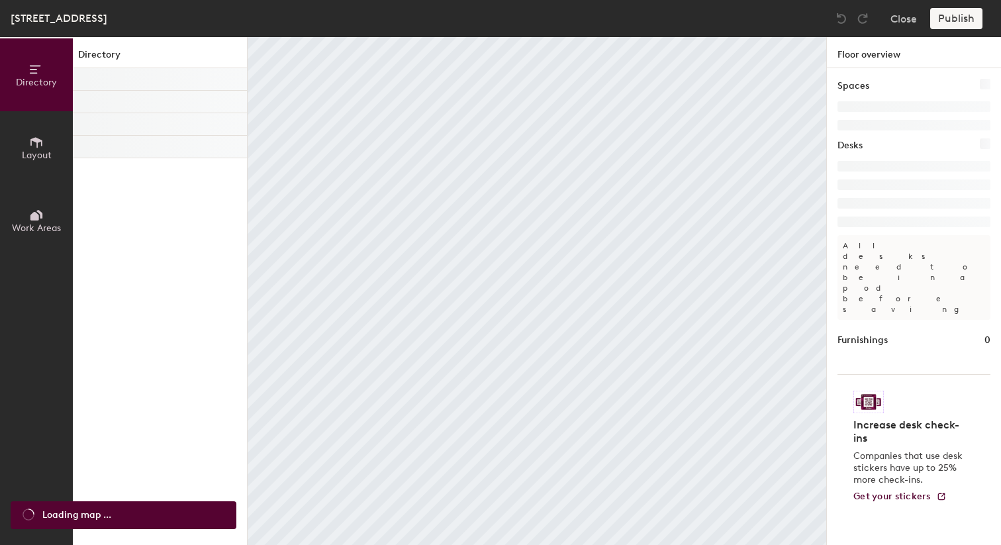 Image resolution: width=1001 pixels, height=545 pixels. What do you see at coordinates (850, 146) in the screenshot?
I see `h1: Desks` at bounding box center [850, 146].